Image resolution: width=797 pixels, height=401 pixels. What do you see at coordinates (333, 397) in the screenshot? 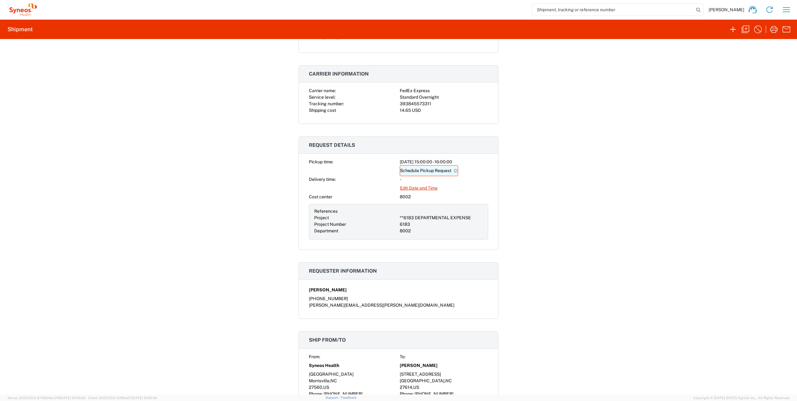
I see `a: Support` at bounding box center [333, 397].